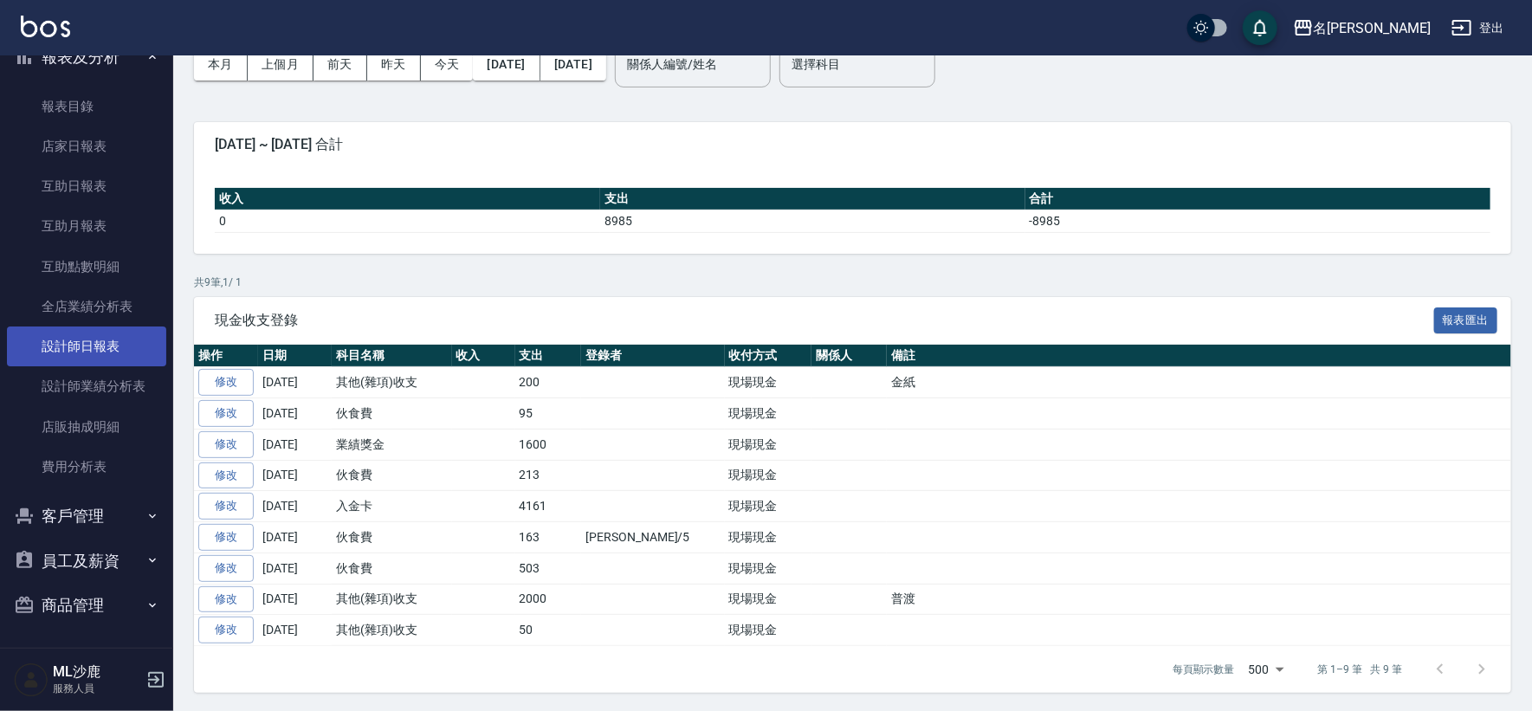 The image size is (1532, 711). Describe the element at coordinates (87, 307) in the screenshot. I see `a: 全店業績分析表` at that location.